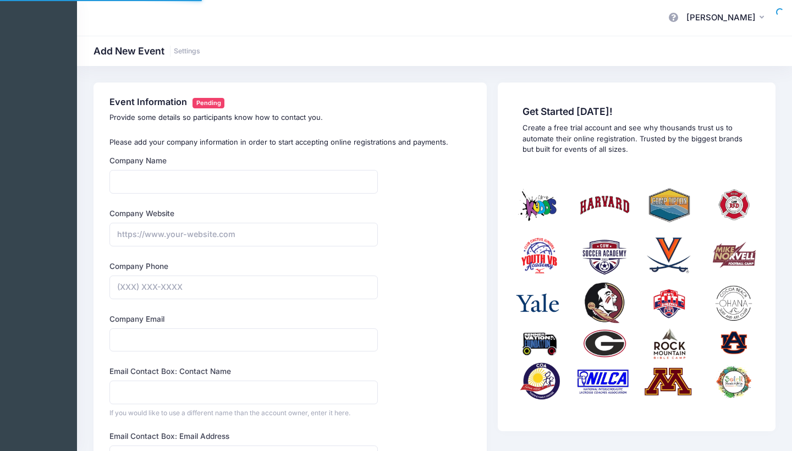 The image size is (792, 451). I want to click on input: https://www.your-website.com, so click(244, 234).